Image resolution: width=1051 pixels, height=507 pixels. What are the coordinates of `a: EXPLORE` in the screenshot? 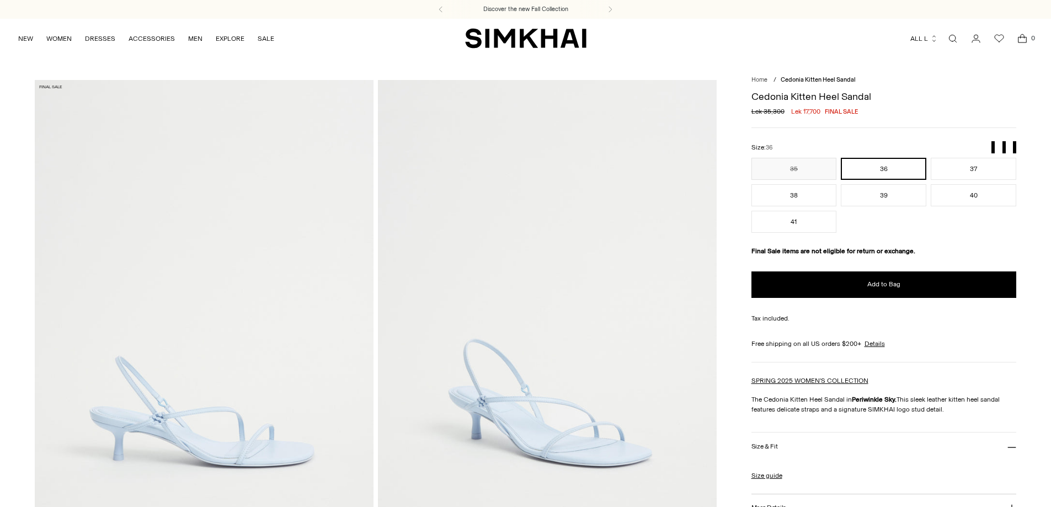 It's located at (230, 39).